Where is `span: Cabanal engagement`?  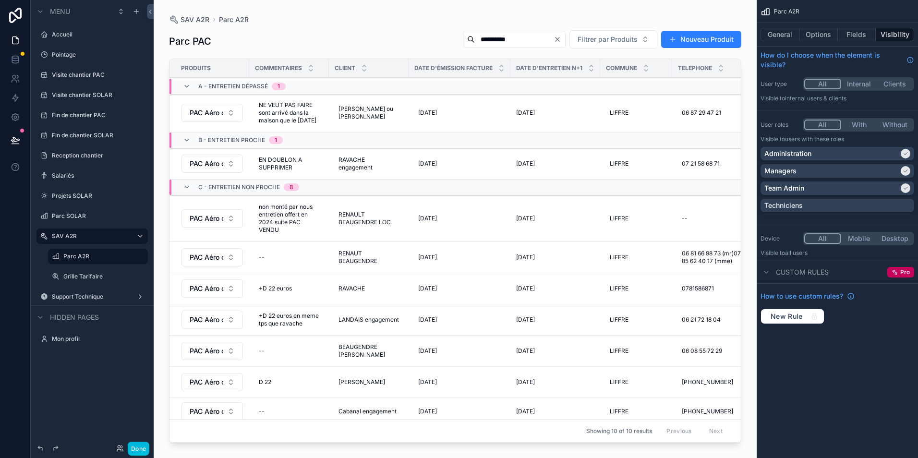
span: Cabanal engagement is located at coordinates (367, 412).